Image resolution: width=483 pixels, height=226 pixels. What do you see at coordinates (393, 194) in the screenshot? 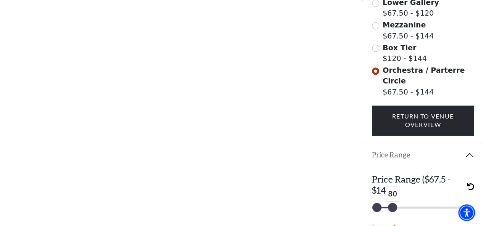
I see `div: 80` at bounding box center [393, 194].